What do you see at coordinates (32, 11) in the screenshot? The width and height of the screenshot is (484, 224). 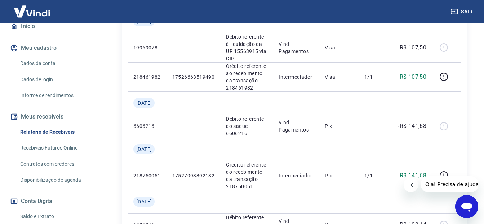 I see `img: Vindi` at bounding box center [32, 11].